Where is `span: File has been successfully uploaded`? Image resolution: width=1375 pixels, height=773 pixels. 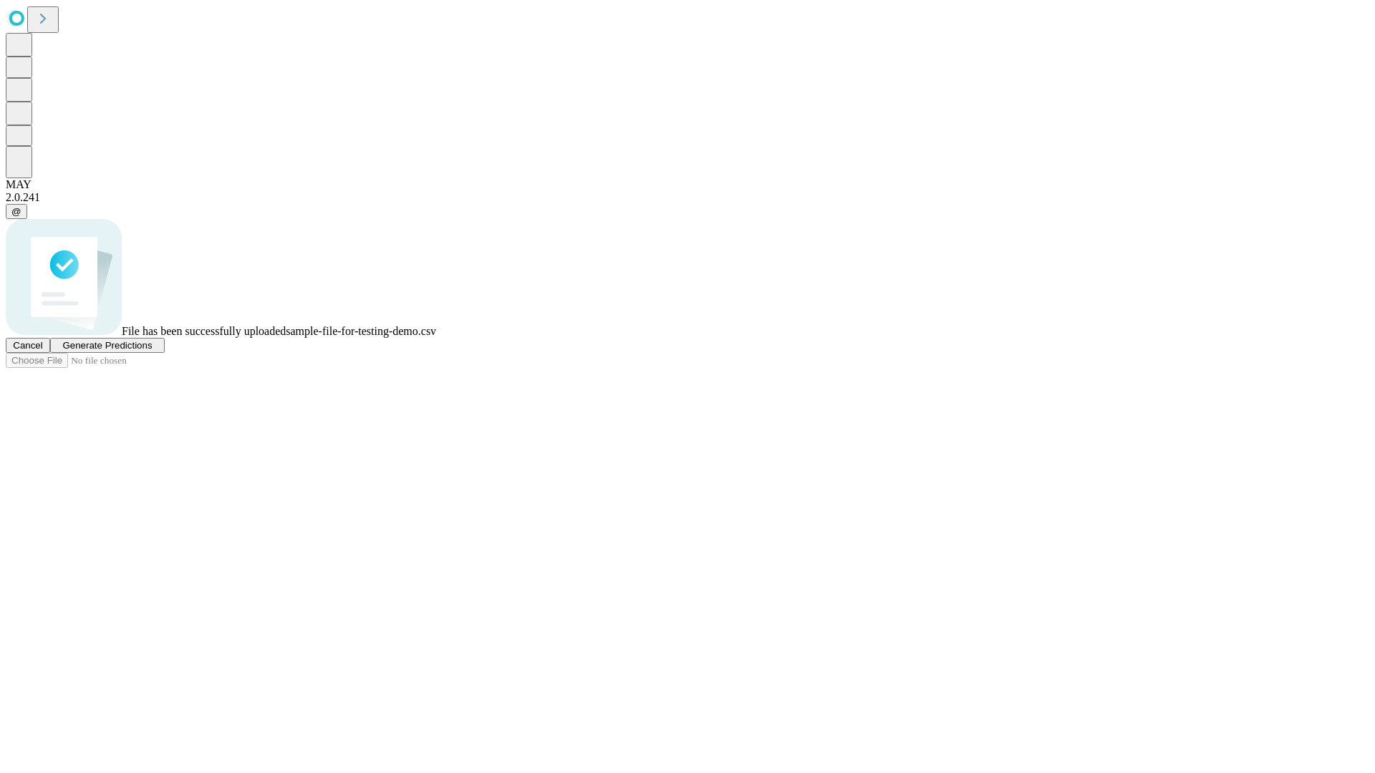 span: File has been successfully uploaded is located at coordinates (203, 331).